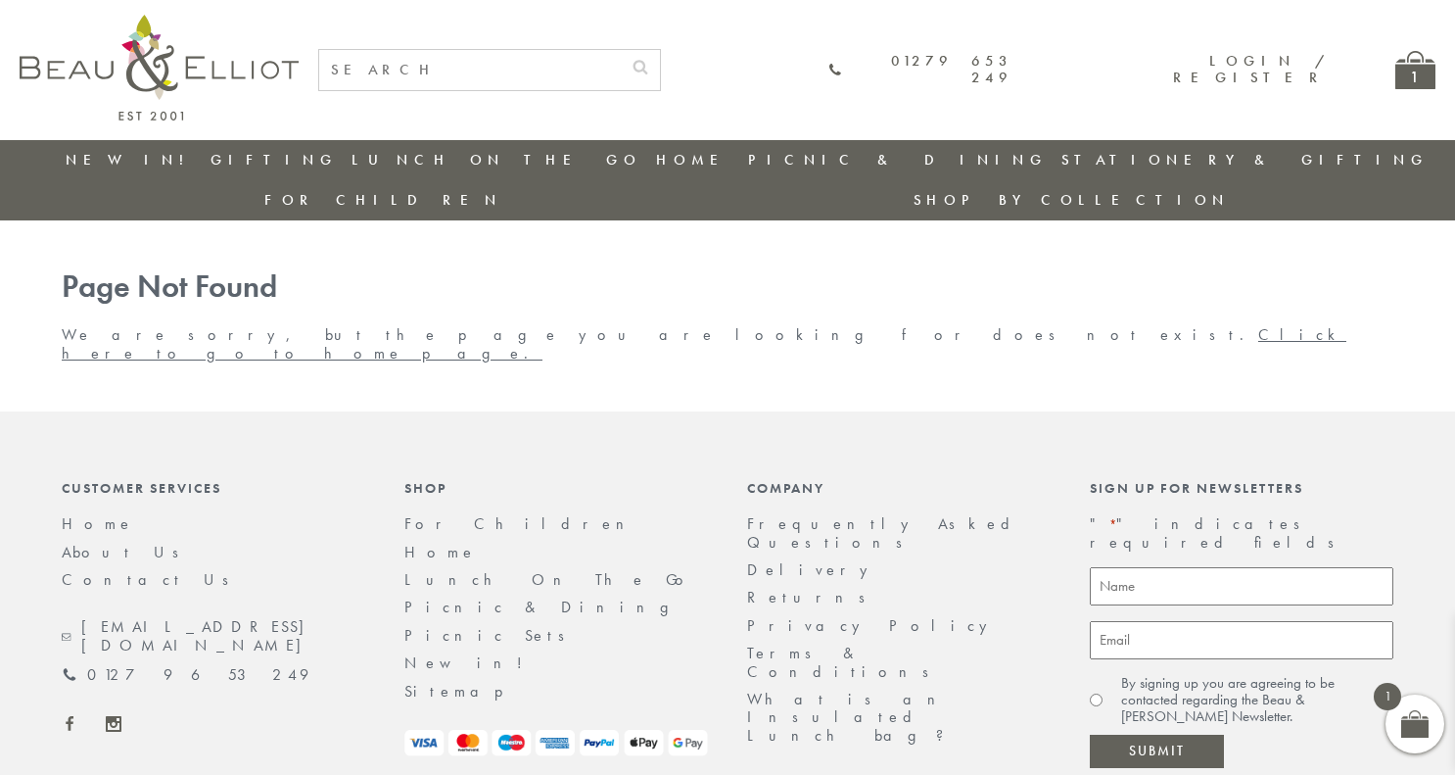  I want to click on div: 1, so click(1415, 70).